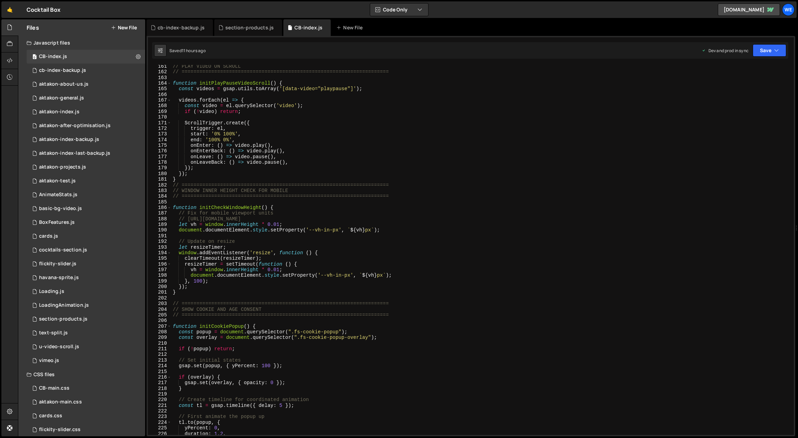 This screenshot has height=438, width=798. I want to click on div: BoxFeatures.js, so click(57, 222).